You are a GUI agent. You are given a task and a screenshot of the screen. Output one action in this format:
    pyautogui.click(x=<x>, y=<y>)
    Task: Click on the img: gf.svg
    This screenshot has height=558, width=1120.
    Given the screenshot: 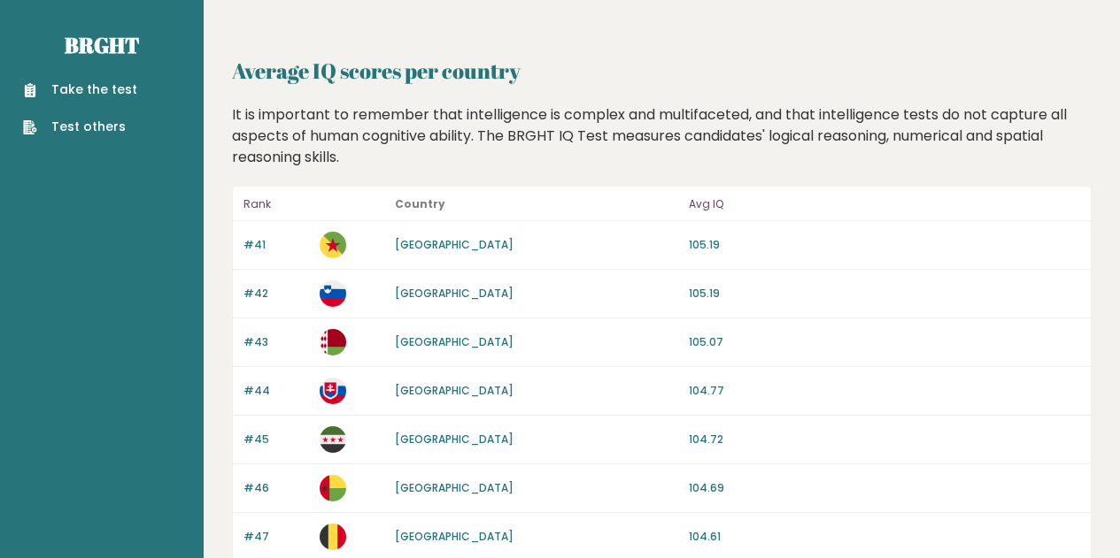 What is the action you would take?
    pyautogui.click(x=333, y=245)
    